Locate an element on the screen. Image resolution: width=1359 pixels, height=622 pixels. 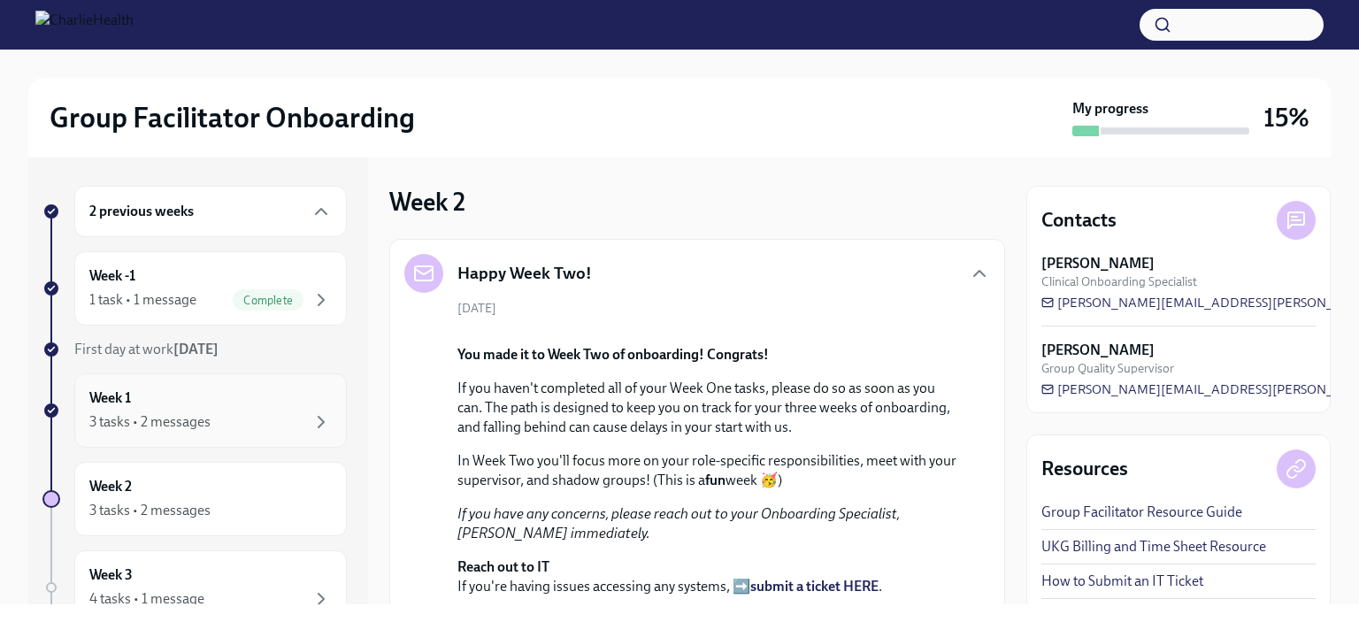
h5: Happy Week Two! is located at coordinates (525, 273).